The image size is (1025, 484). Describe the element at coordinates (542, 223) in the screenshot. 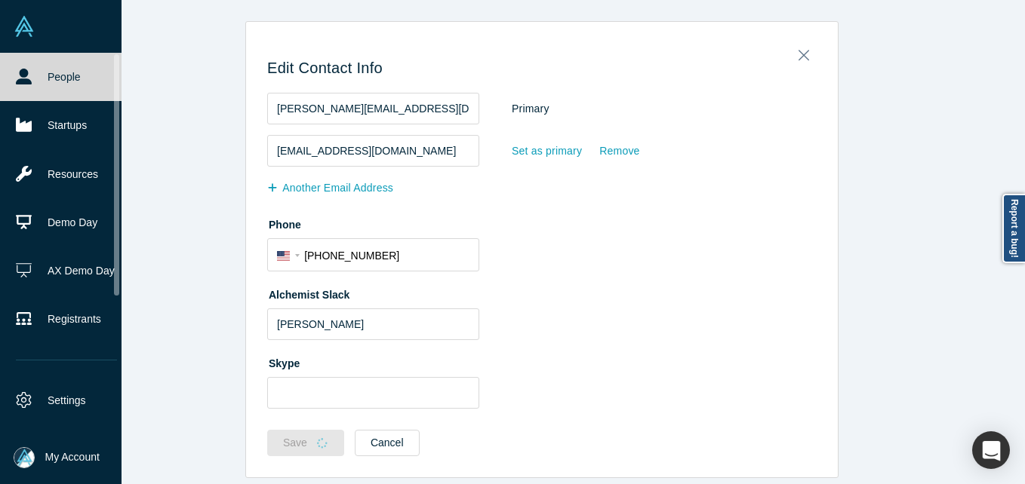

I see `label: Phone` at that location.